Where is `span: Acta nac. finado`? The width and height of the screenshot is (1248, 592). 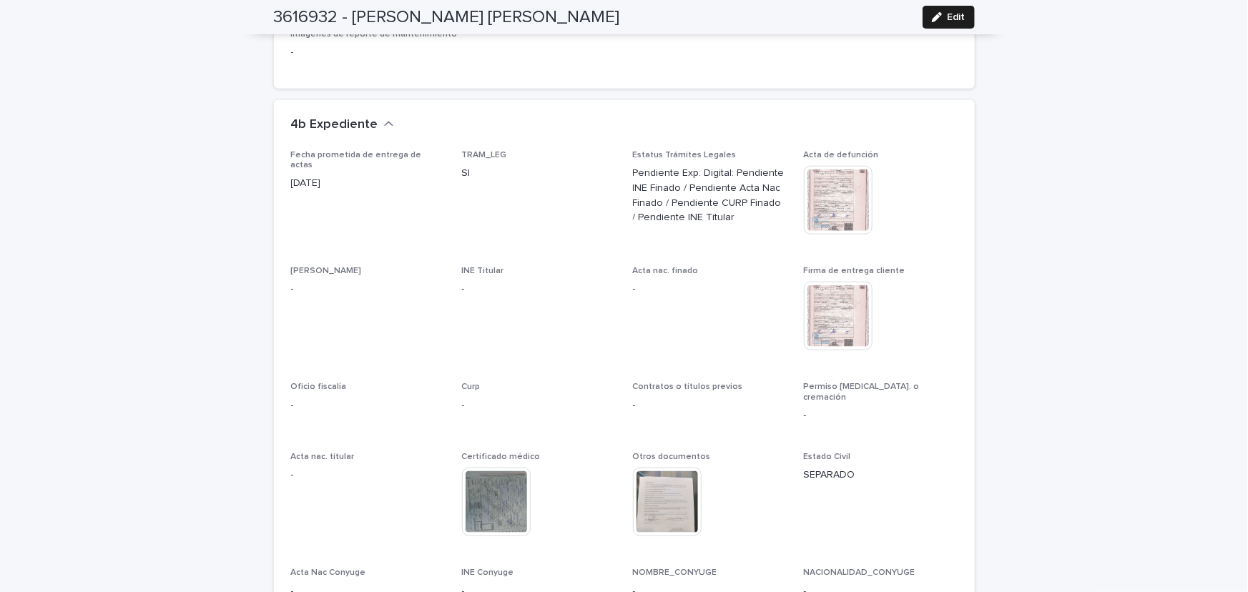
span: Acta nac. finado is located at coordinates (666, 271).